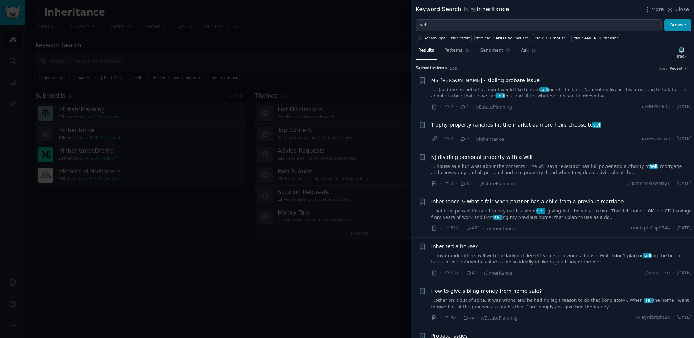 The height and width of the screenshot is (338, 694). I want to click on a: title:"sell", so click(461, 38).